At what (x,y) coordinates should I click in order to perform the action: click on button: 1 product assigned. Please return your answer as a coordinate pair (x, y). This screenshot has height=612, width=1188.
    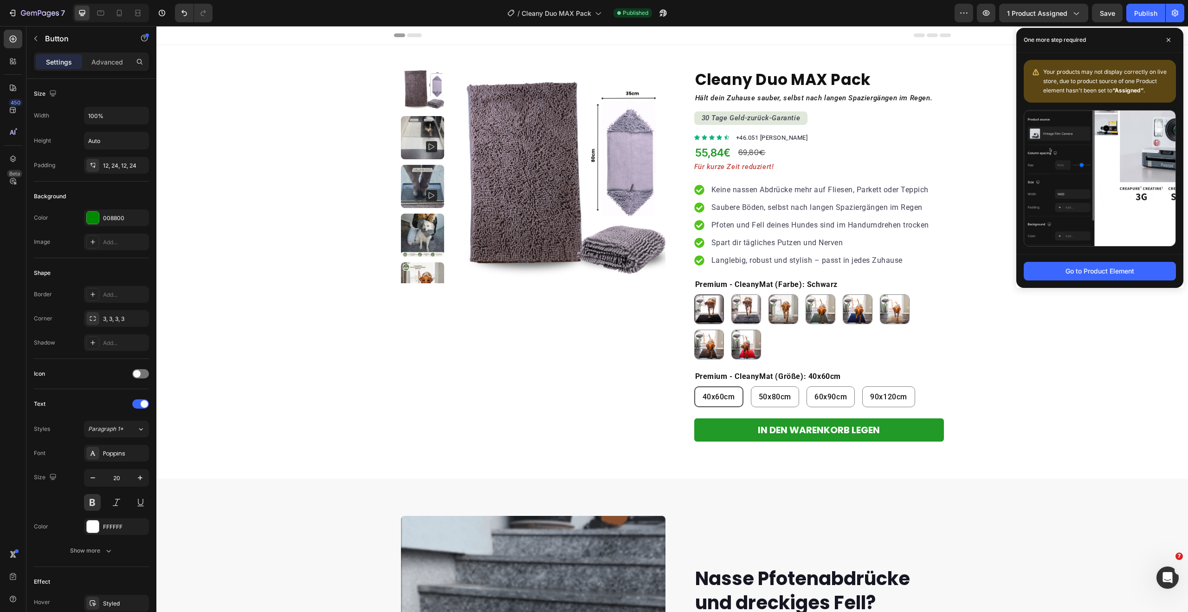
    Looking at the image, I should click on (1044, 13).